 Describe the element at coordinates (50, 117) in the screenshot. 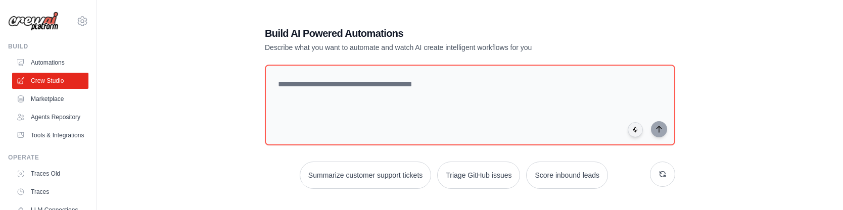

I see `a: Agents Repository` at that location.